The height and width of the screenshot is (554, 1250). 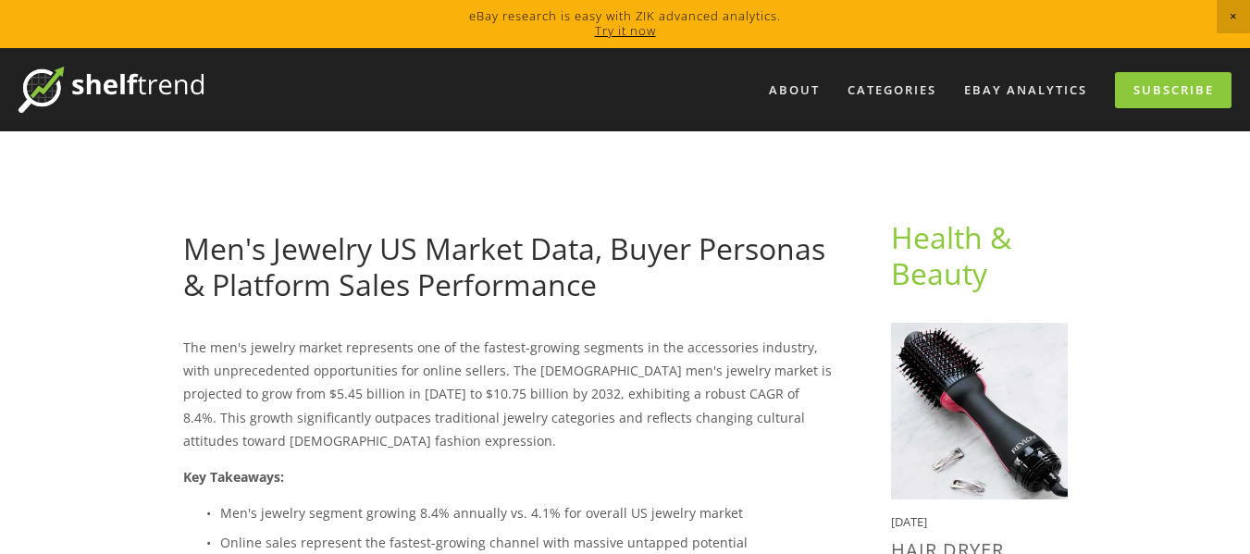 What do you see at coordinates (1026, 90) in the screenshot?
I see `a: eBay Analytics` at bounding box center [1026, 90].